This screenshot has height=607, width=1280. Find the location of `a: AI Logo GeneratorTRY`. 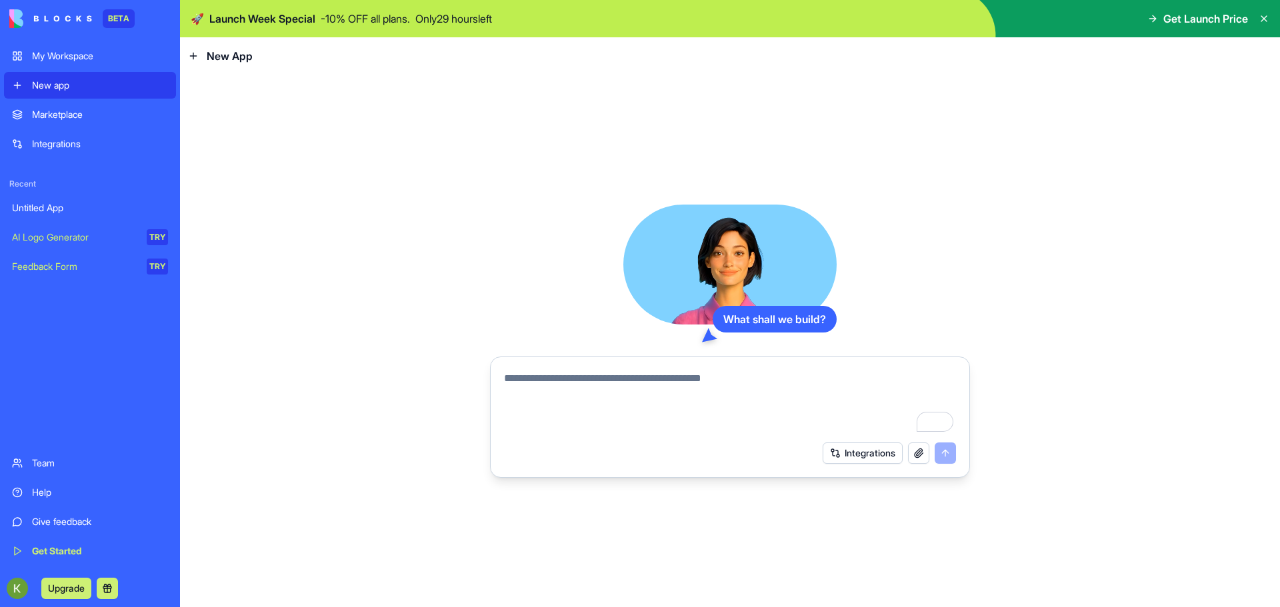

a: AI Logo GeneratorTRY is located at coordinates (90, 237).